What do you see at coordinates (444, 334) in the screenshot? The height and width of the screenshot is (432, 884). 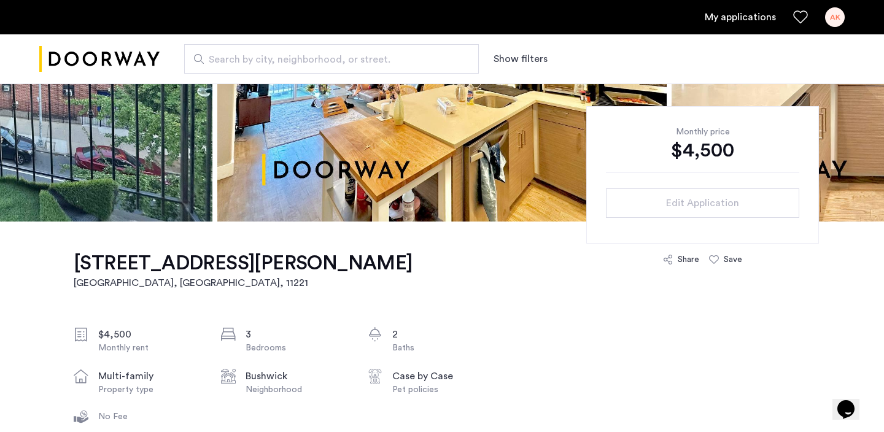 I see `div: 2` at bounding box center [444, 334].